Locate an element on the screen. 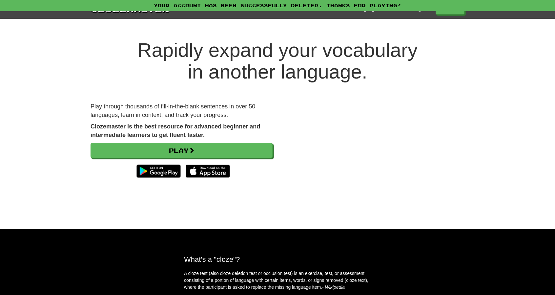  img: Get it on Google Play is located at coordinates (158, 171).